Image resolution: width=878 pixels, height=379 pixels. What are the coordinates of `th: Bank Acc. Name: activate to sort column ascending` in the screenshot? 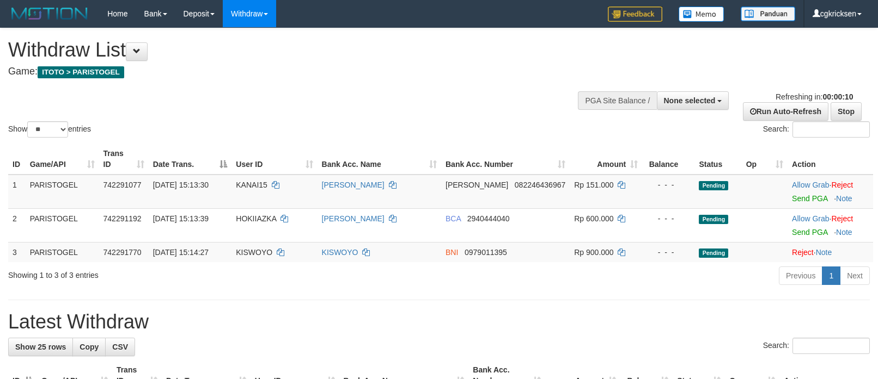 It's located at (379, 159).